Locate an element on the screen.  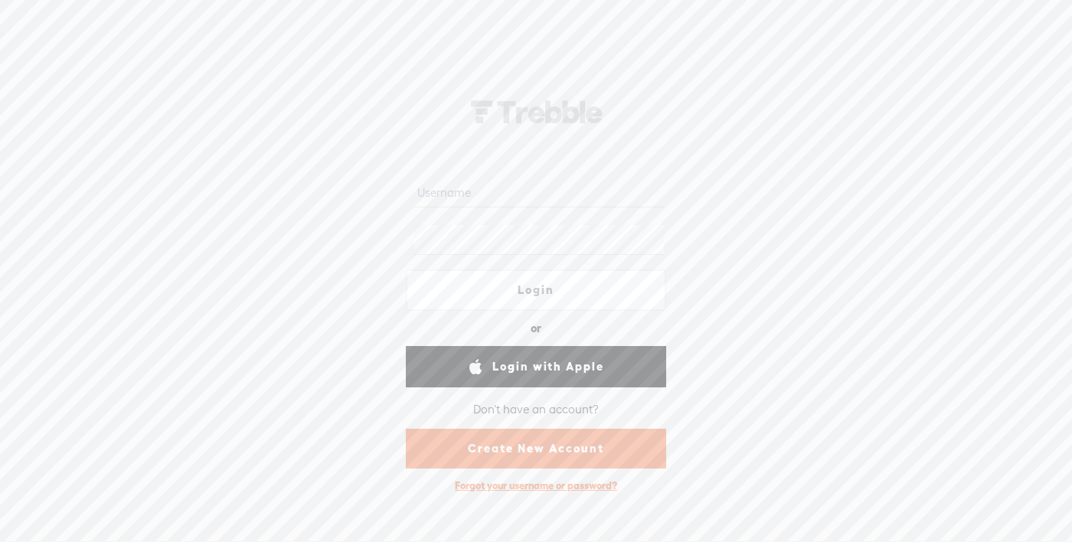
div: Forgot your username or password? is located at coordinates (536, 485).